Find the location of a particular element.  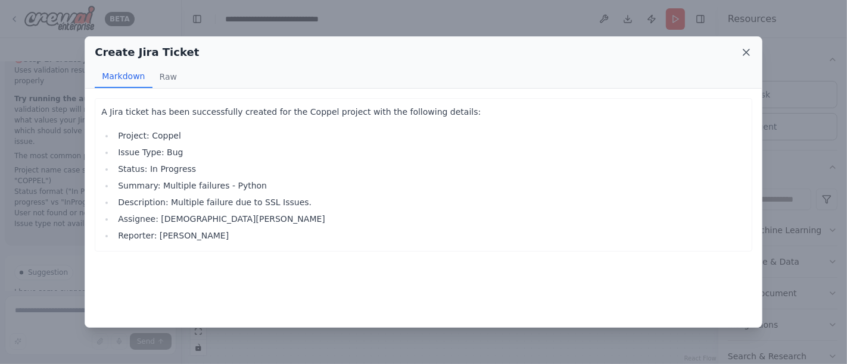

li: Issue Type: Bug is located at coordinates (430, 152).